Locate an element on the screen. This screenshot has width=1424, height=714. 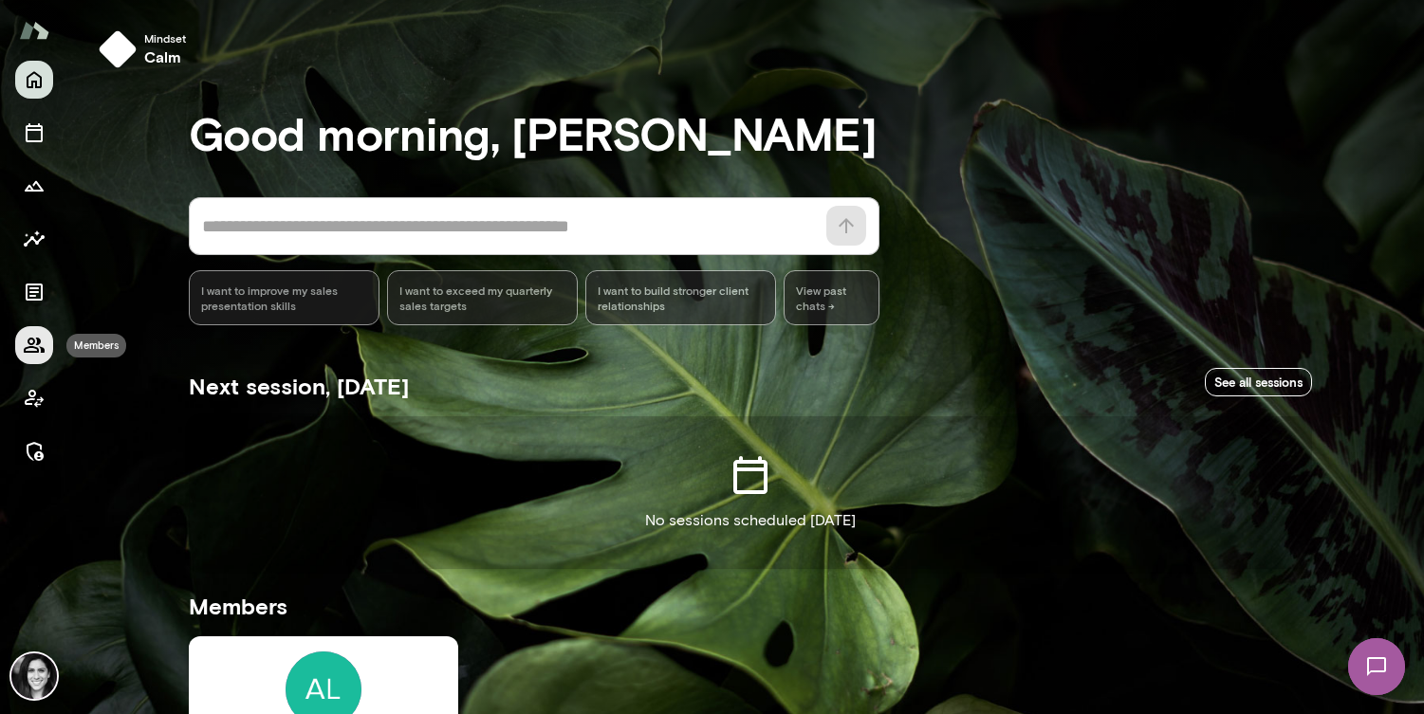
div: I want to exceed my quarterly sales targets is located at coordinates (482, 298).